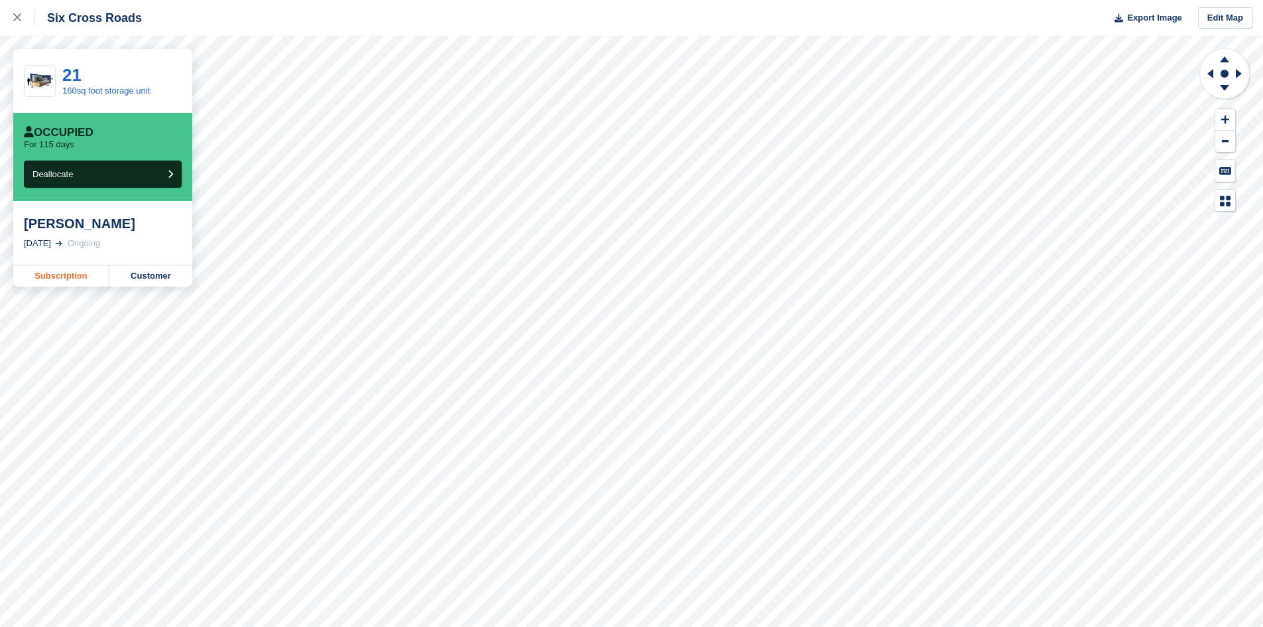  What do you see at coordinates (103, 174) in the screenshot?
I see `button: Deallocate` at bounding box center [103, 174].